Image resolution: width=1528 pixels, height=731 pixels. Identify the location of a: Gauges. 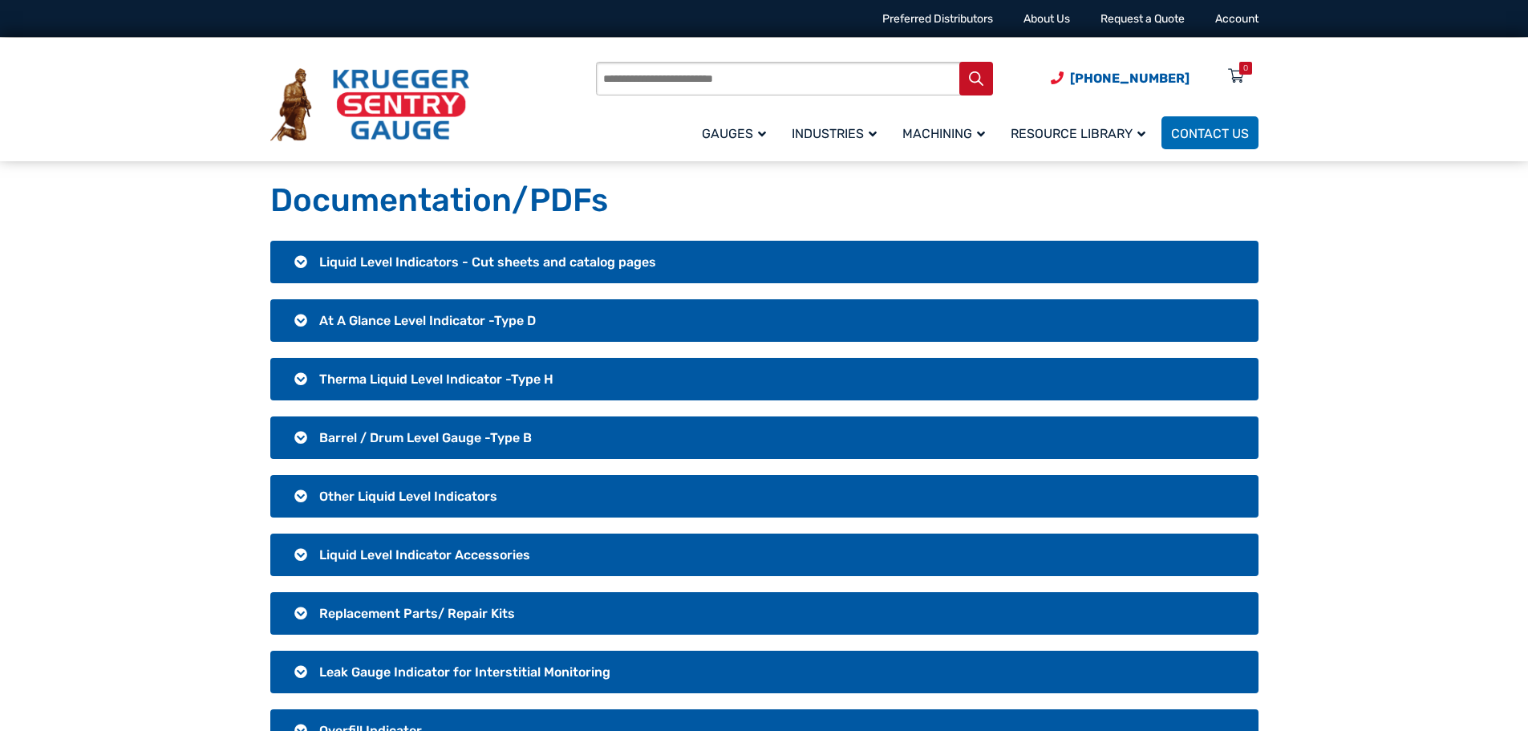
(737, 132).